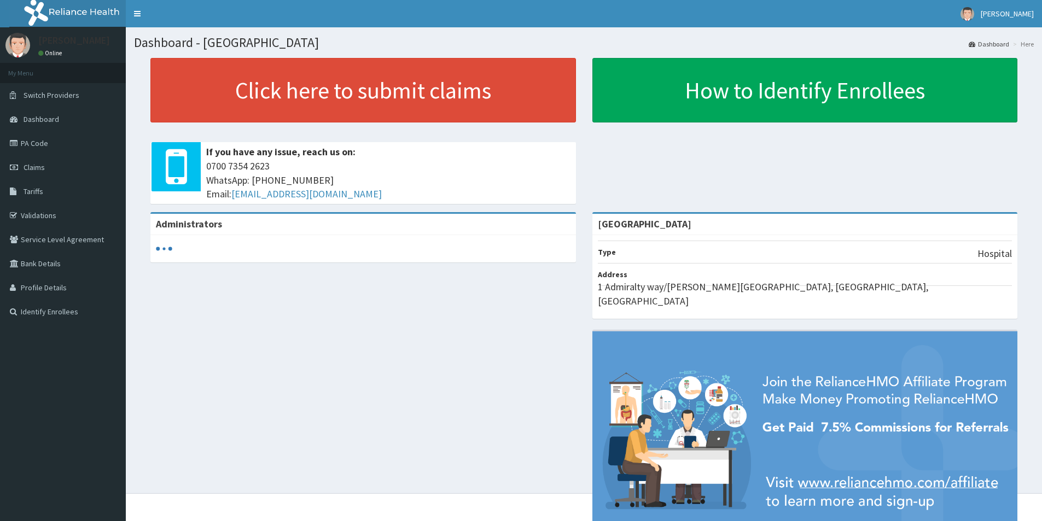 The height and width of the screenshot is (521, 1042). Describe the element at coordinates (994, 254) in the screenshot. I see `p: Hospital` at that location.